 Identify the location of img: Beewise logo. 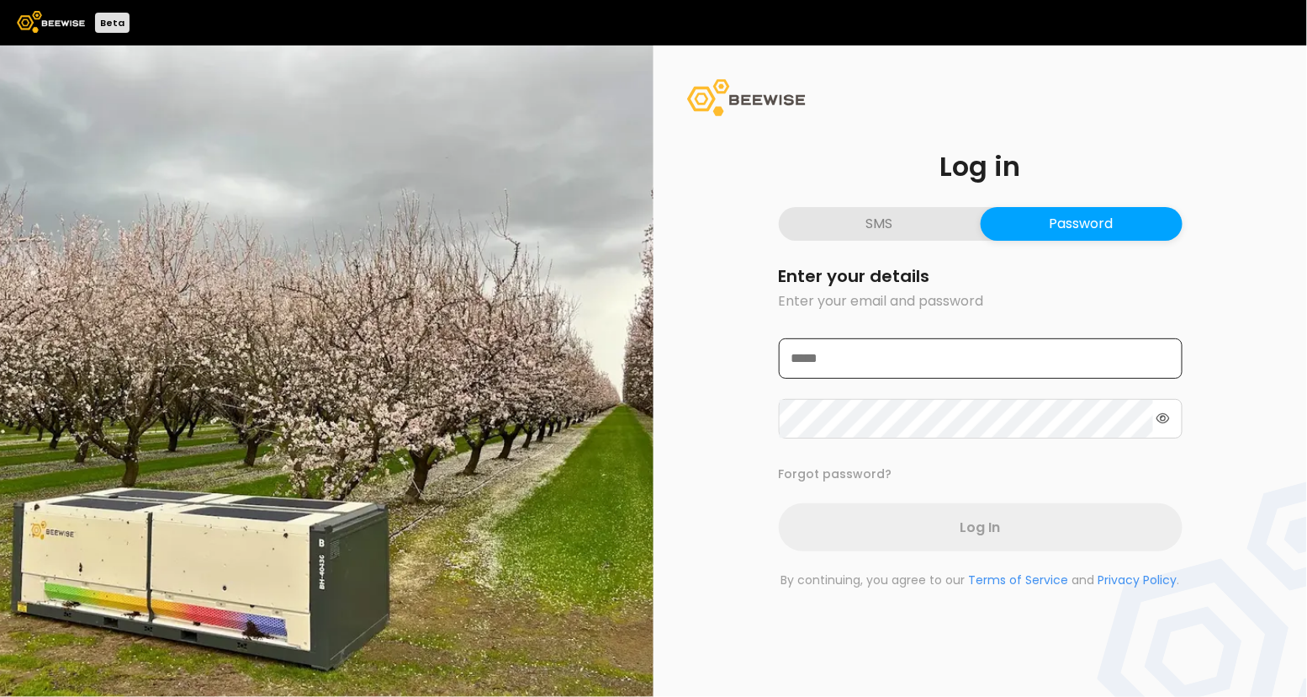
(50, 22).